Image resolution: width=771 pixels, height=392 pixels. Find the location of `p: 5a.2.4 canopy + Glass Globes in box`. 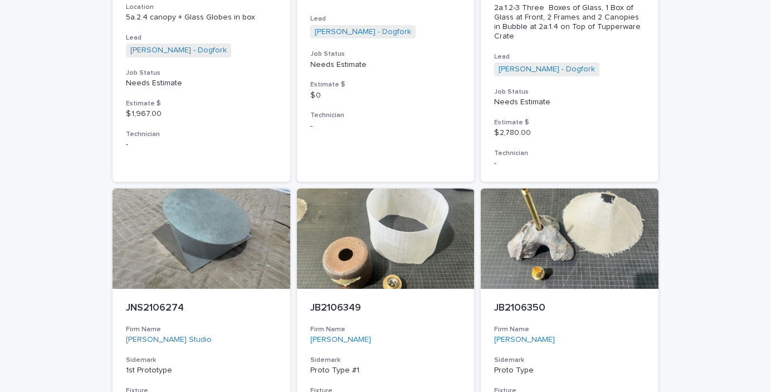

p: 5a.2.4 canopy + Glass Globes in box is located at coordinates (201, 17).